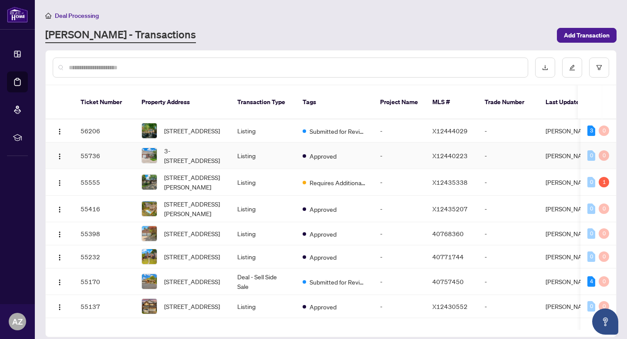  I want to click on span: 40768360, so click(448, 233).